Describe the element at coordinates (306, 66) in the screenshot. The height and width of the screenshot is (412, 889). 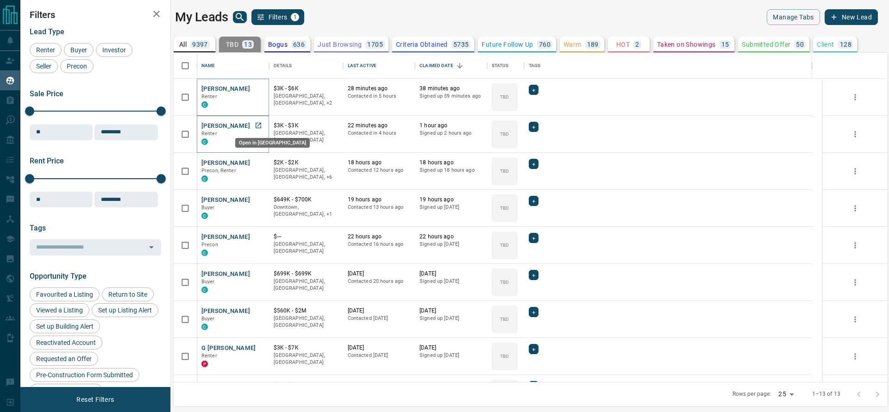
I see `div: Details` at that location.